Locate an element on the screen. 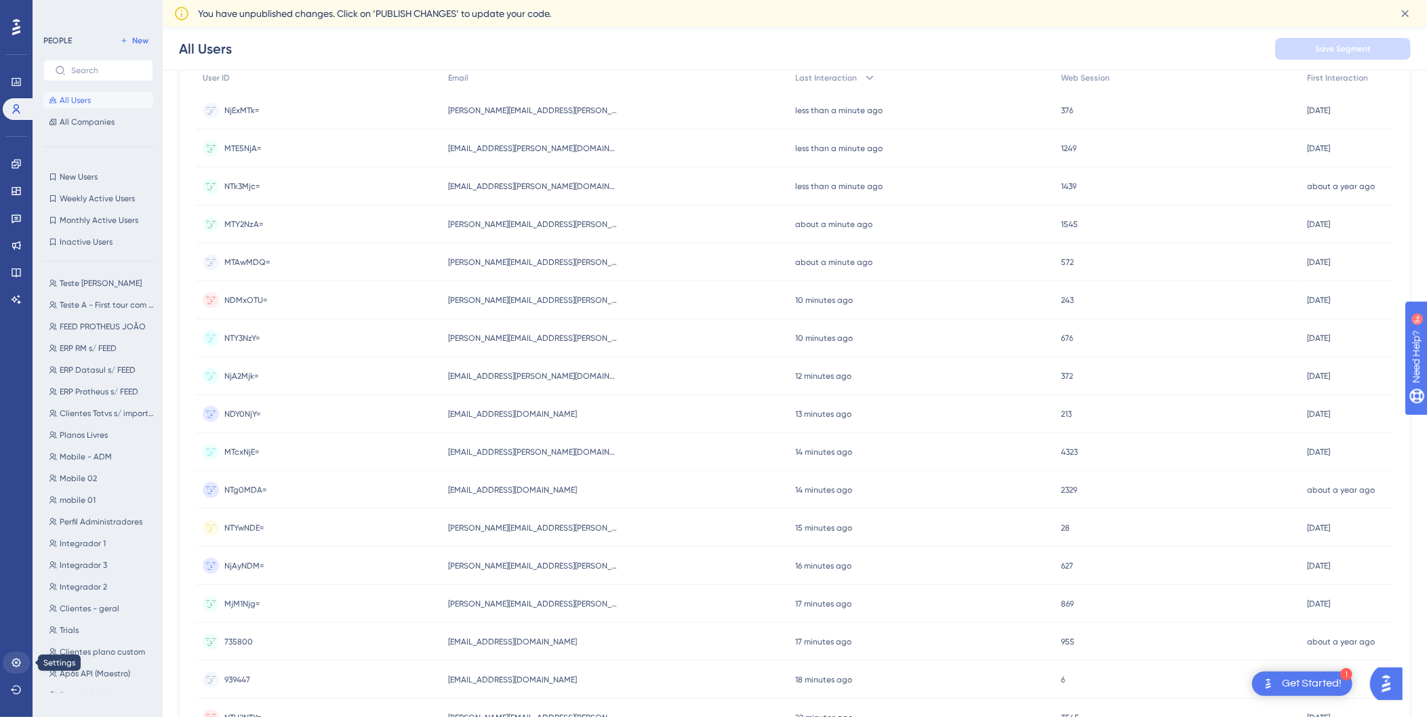  span: Save Segment is located at coordinates (1343, 49).